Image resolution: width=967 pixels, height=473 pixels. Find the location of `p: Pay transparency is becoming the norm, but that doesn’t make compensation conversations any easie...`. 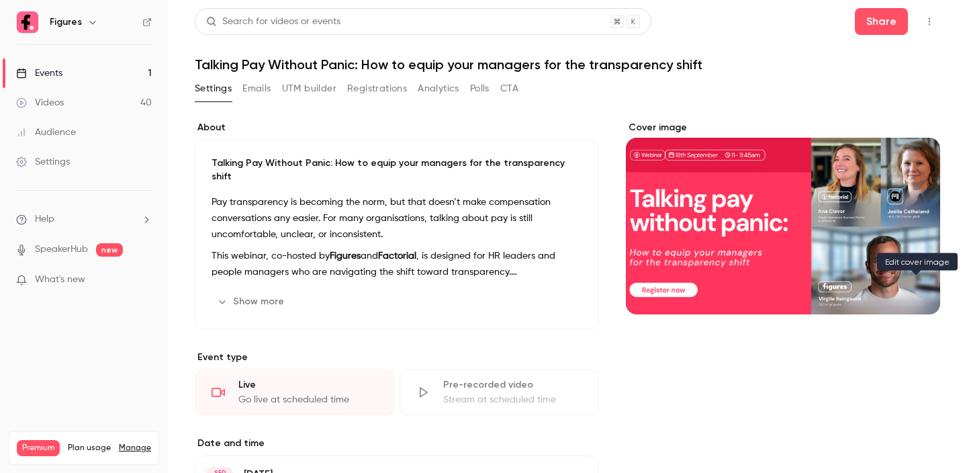

p: Pay transparency is becoming the norm, but that doesn’t make compensation conversations any easie... is located at coordinates (397, 218).